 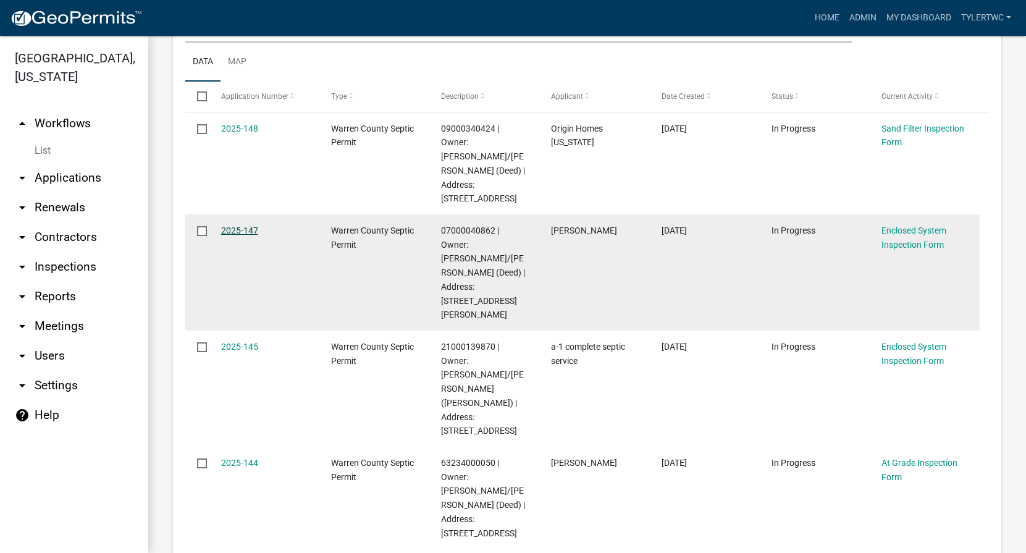 What do you see at coordinates (986, 18) in the screenshot?
I see `a: TylerTWC` at bounding box center [986, 18].